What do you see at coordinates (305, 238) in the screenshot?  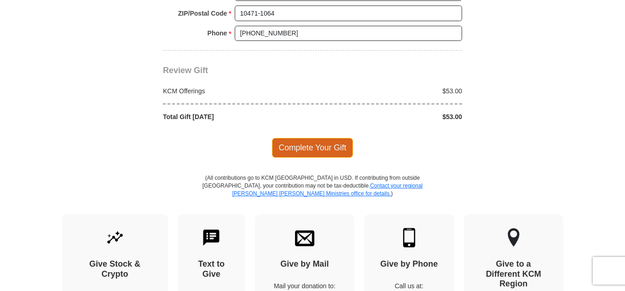 I see `img: envelope.svg` at bounding box center [305, 238].